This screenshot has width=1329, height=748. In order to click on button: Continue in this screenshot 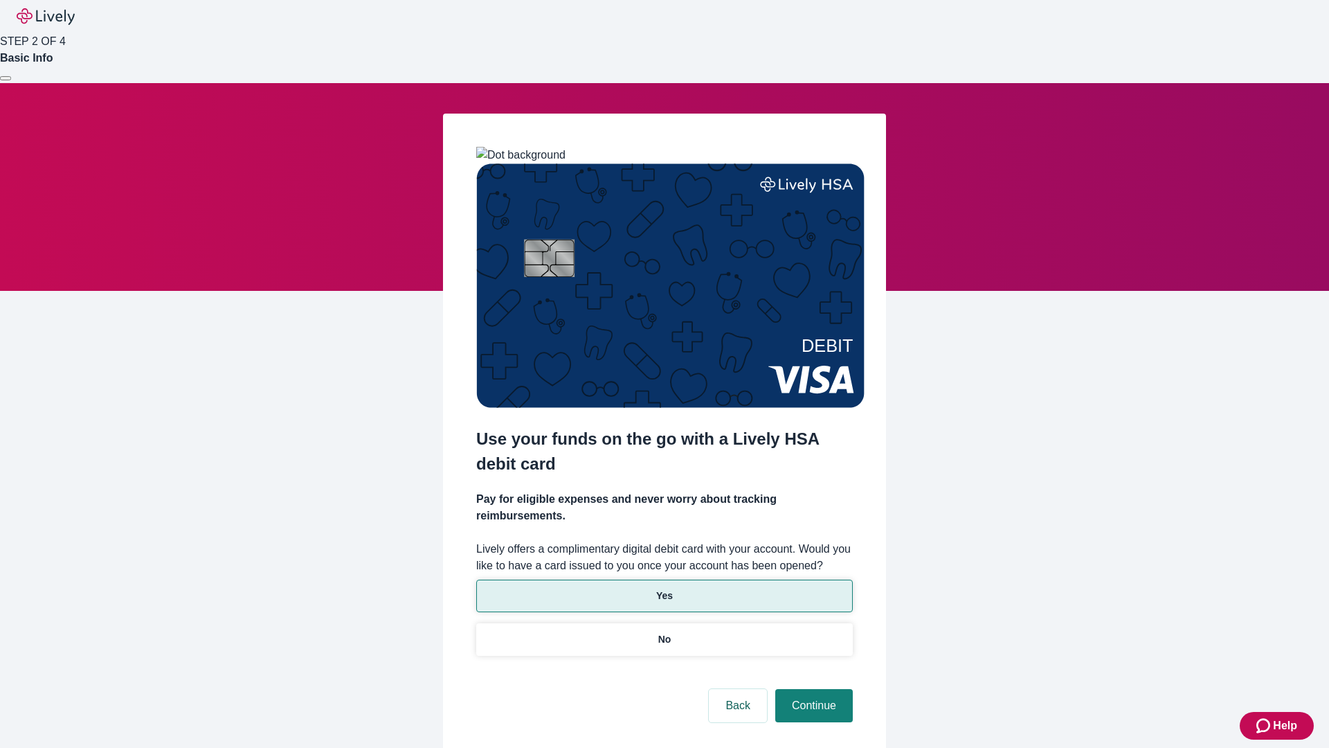, I will do `click(814, 706)`.